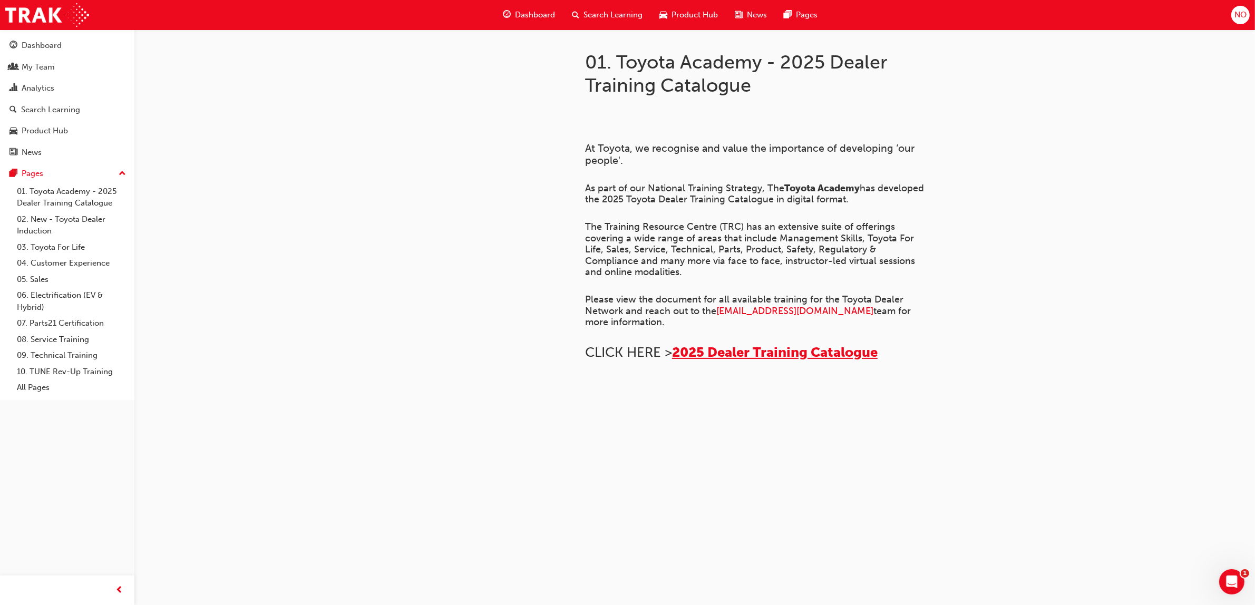 This screenshot has width=1255, height=605. Describe the element at coordinates (67, 88) in the screenshot. I see `a: Analytics` at that location.